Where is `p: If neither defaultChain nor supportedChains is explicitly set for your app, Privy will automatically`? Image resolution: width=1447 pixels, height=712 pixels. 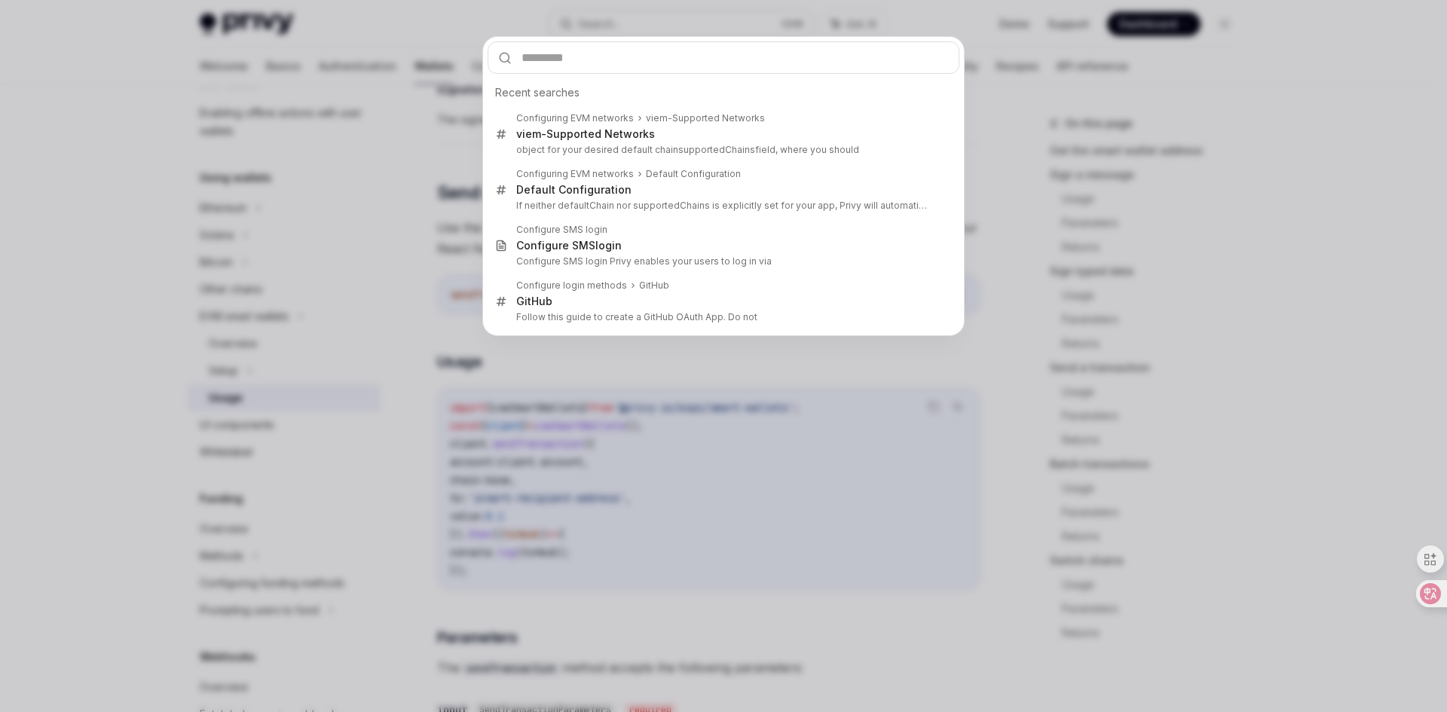
p: If neither defaultChain nor supportedChains is explicitly set for your app, Privy will automatically is located at coordinates (722, 206).